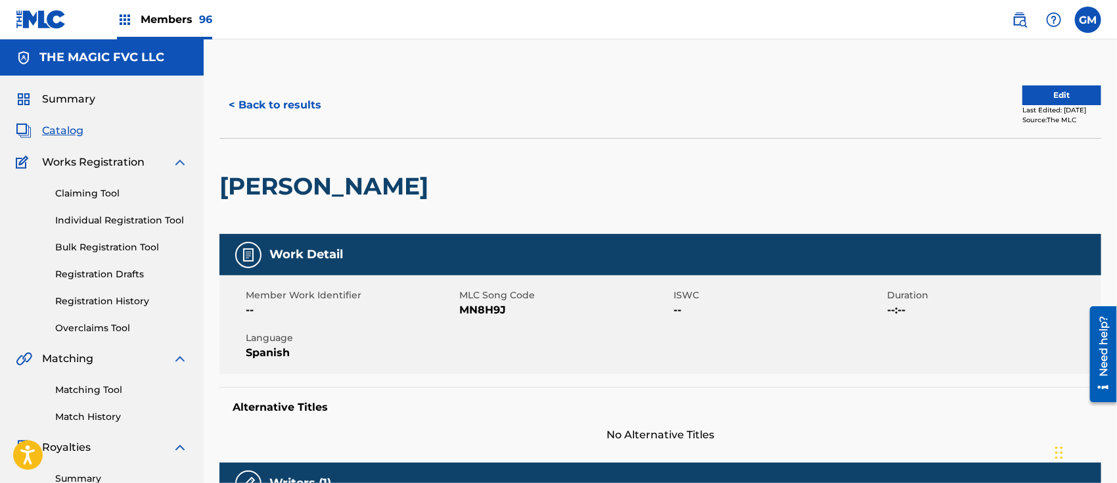 The image size is (1117, 483). What do you see at coordinates (1088, 20) in the screenshot?
I see `div: User Menu` at bounding box center [1088, 20].